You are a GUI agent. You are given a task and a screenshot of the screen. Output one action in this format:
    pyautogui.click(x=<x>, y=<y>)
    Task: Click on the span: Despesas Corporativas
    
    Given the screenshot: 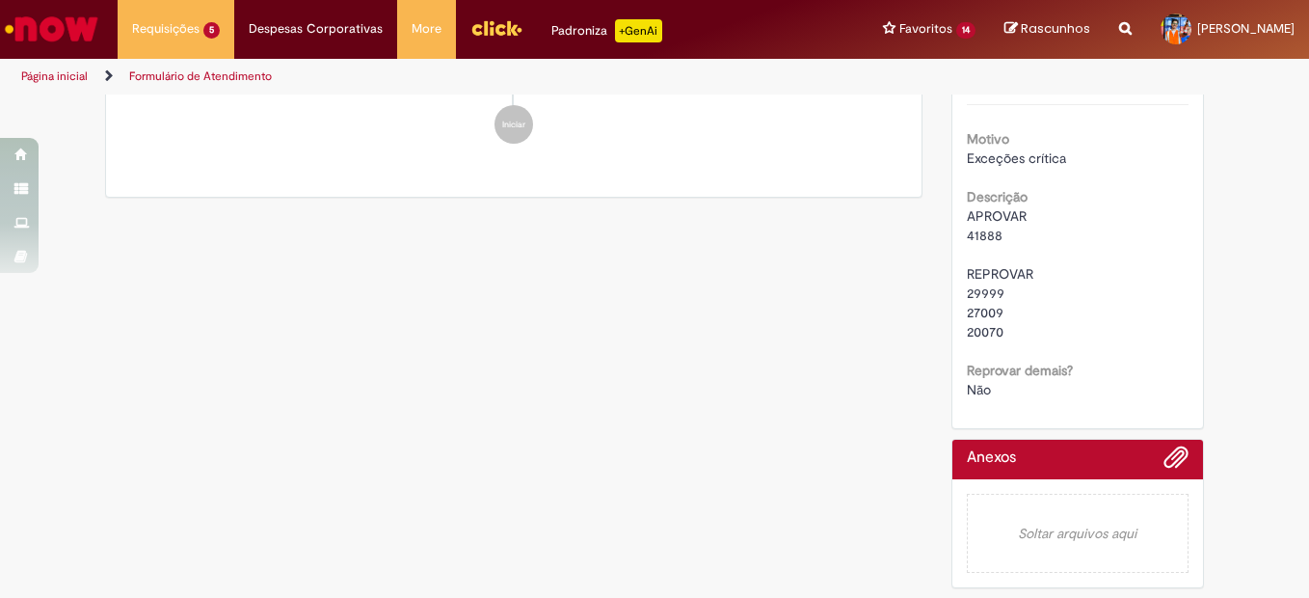 What is the action you would take?
    pyautogui.click(x=315, y=29)
    